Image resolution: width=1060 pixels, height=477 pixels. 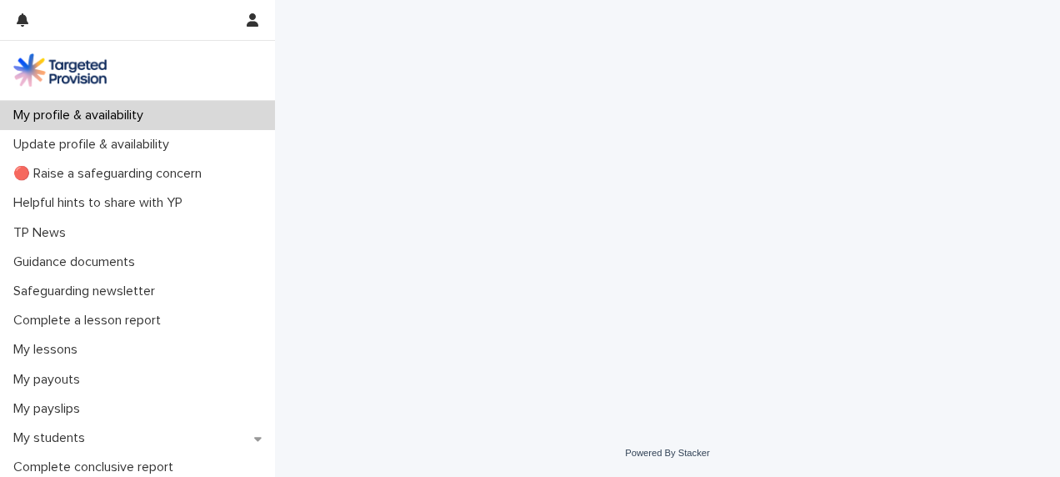 I want to click on p: My payouts, so click(x=50, y=379).